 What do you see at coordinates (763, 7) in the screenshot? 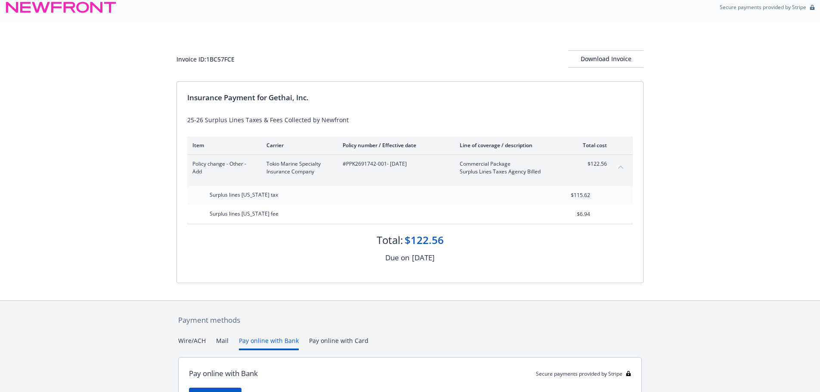
I see `p: Secure payments provided by Stripe` at bounding box center [763, 7].